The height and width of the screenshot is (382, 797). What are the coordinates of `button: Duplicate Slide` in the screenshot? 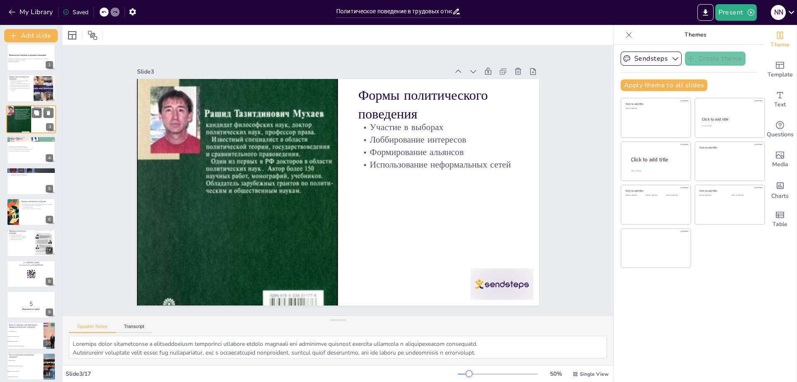 It's located at (37, 113).